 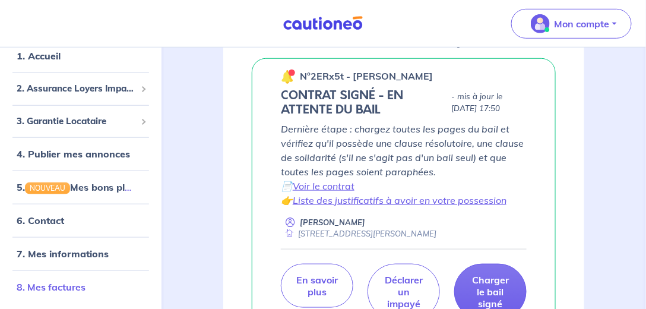 What do you see at coordinates (404, 164) in the screenshot?
I see `p: Dernière étape : chargez toutes les pages du bail et vérifiez qu'il possède une clause résolutoir...` at bounding box center [404, 164].